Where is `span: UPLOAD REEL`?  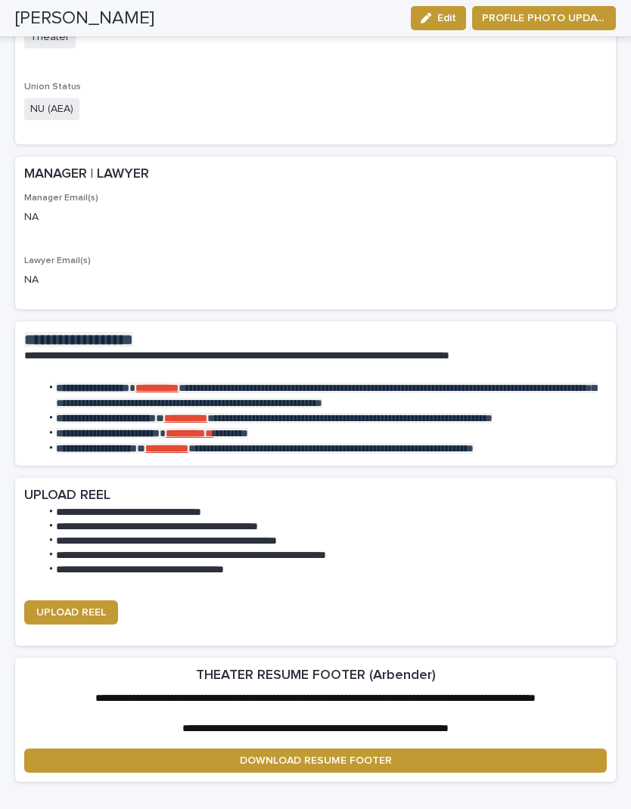
span: UPLOAD REEL is located at coordinates (71, 613).